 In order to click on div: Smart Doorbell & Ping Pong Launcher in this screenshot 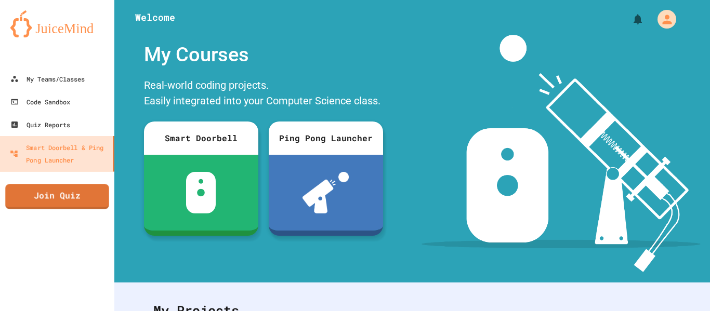, I will do `click(59, 154)`.